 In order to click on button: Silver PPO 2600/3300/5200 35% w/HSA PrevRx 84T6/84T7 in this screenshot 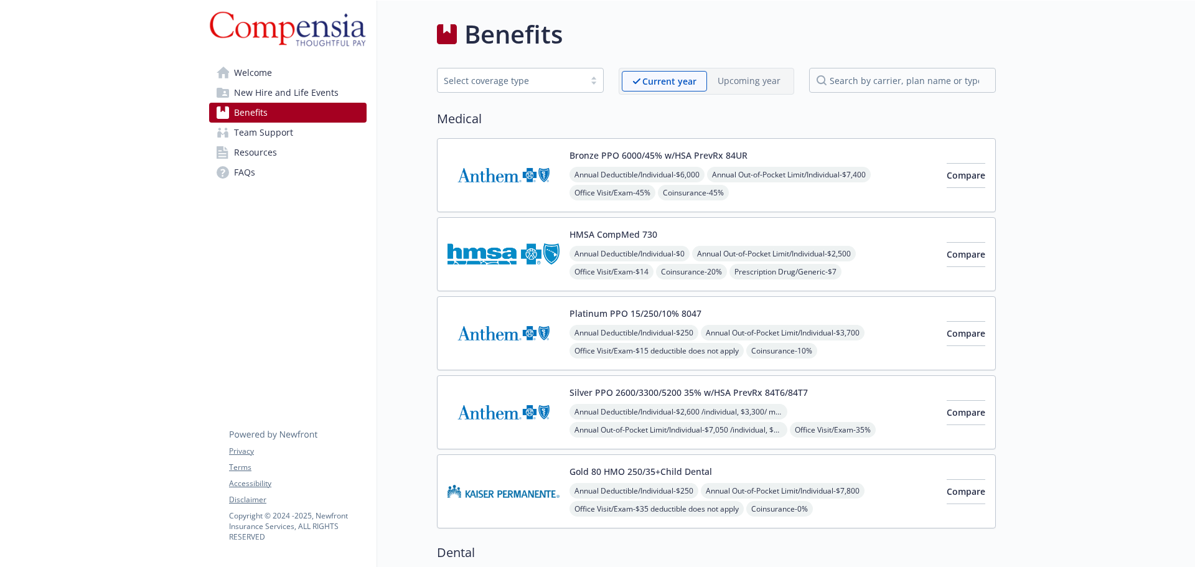, I will do `click(688, 392)`.